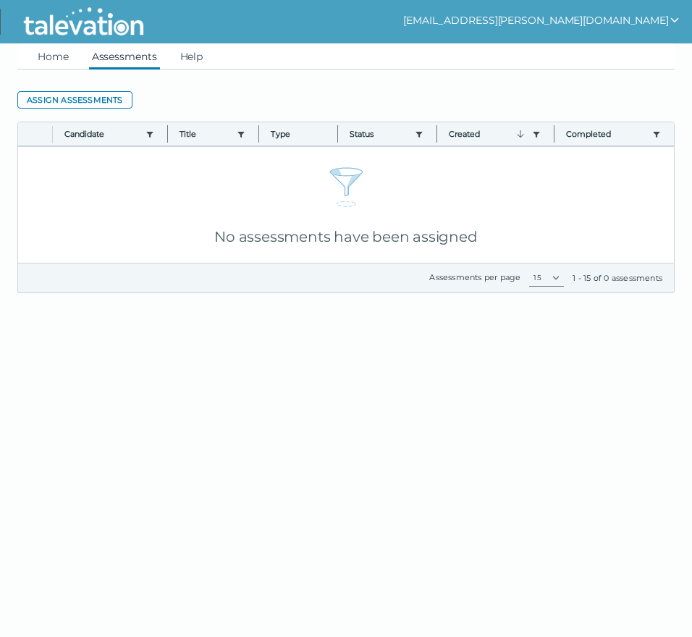 This screenshot has width=692, height=637. What do you see at coordinates (205, 134) in the screenshot?
I see `button: Title` at bounding box center [205, 134].